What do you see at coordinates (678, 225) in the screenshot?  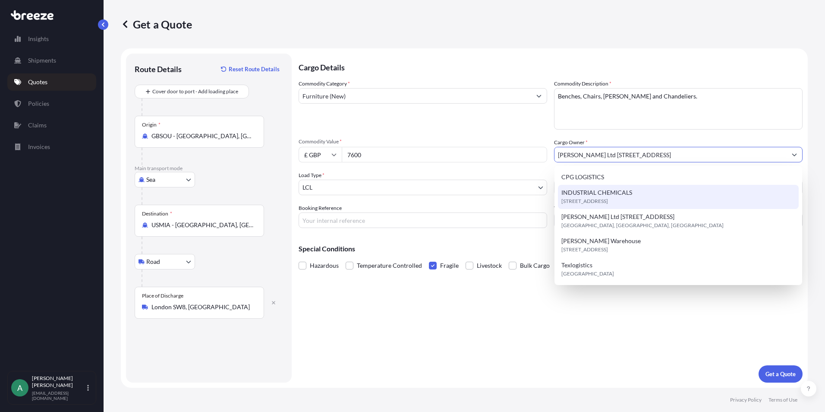 I see `div: Suggestions` at bounding box center [678, 225].